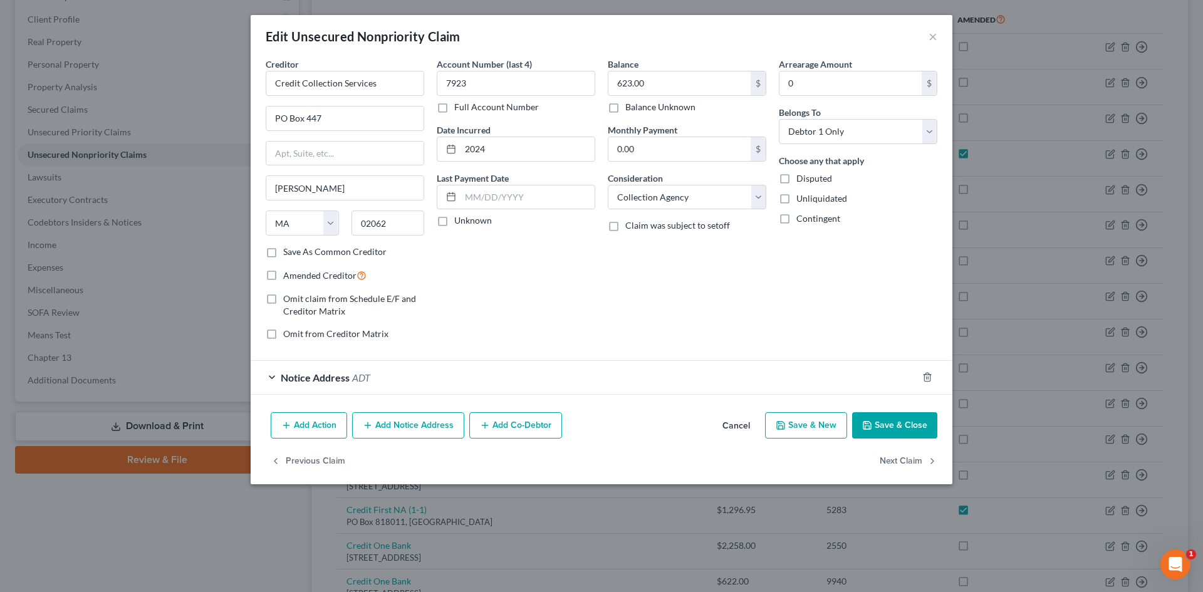 This screenshot has width=1203, height=592. What do you see at coordinates (496, 107) in the screenshot?
I see `label: Full Account Number` at bounding box center [496, 107].